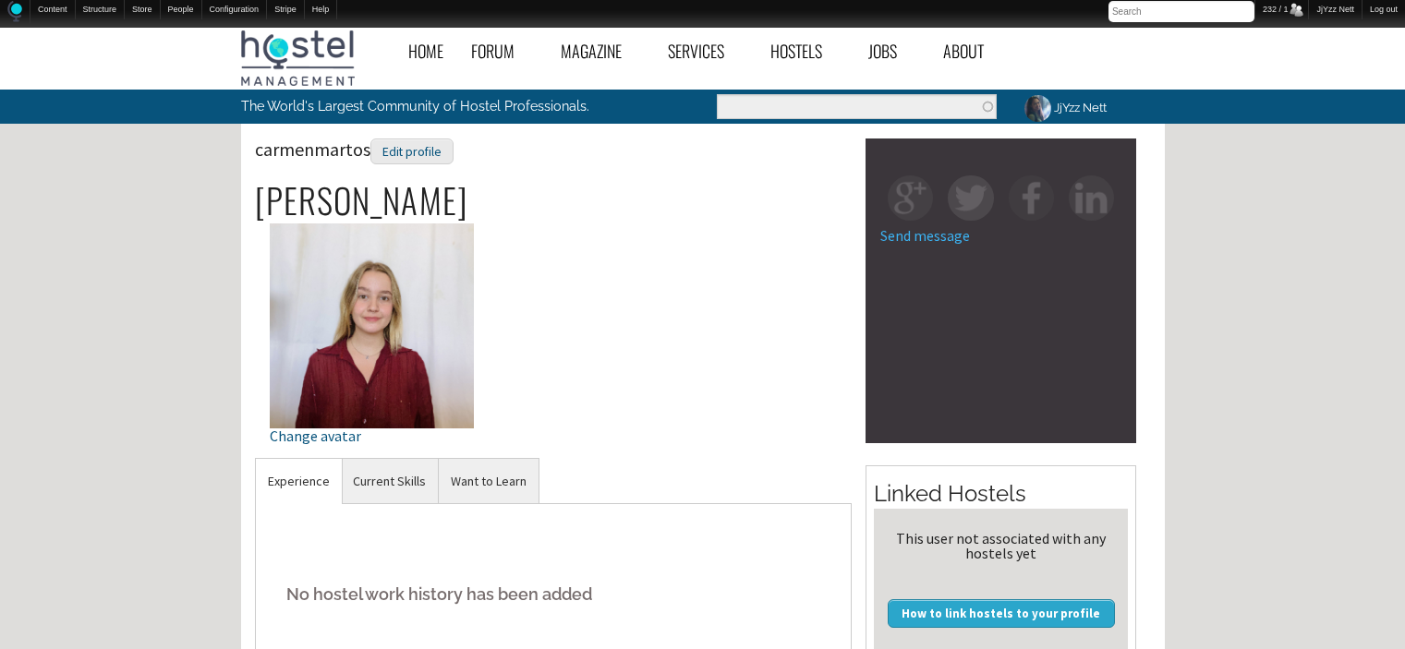 The image size is (1405, 649). What do you see at coordinates (389, 481) in the screenshot?
I see `a: Current Skills` at bounding box center [389, 481].